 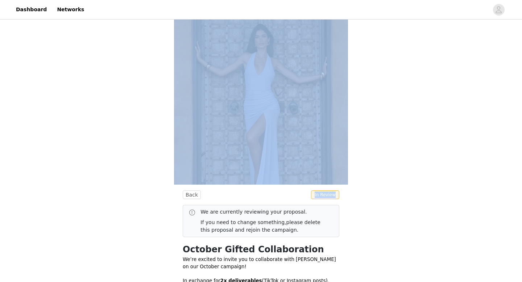 I want to click on button: Back, so click(x=192, y=195).